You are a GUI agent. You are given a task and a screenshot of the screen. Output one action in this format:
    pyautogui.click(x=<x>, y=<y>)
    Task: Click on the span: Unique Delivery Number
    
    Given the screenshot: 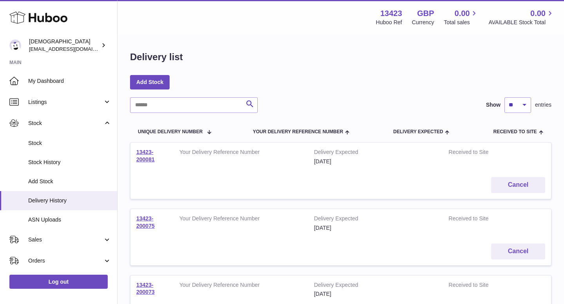 What is the action you would take?
    pyautogui.click(x=170, y=132)
    